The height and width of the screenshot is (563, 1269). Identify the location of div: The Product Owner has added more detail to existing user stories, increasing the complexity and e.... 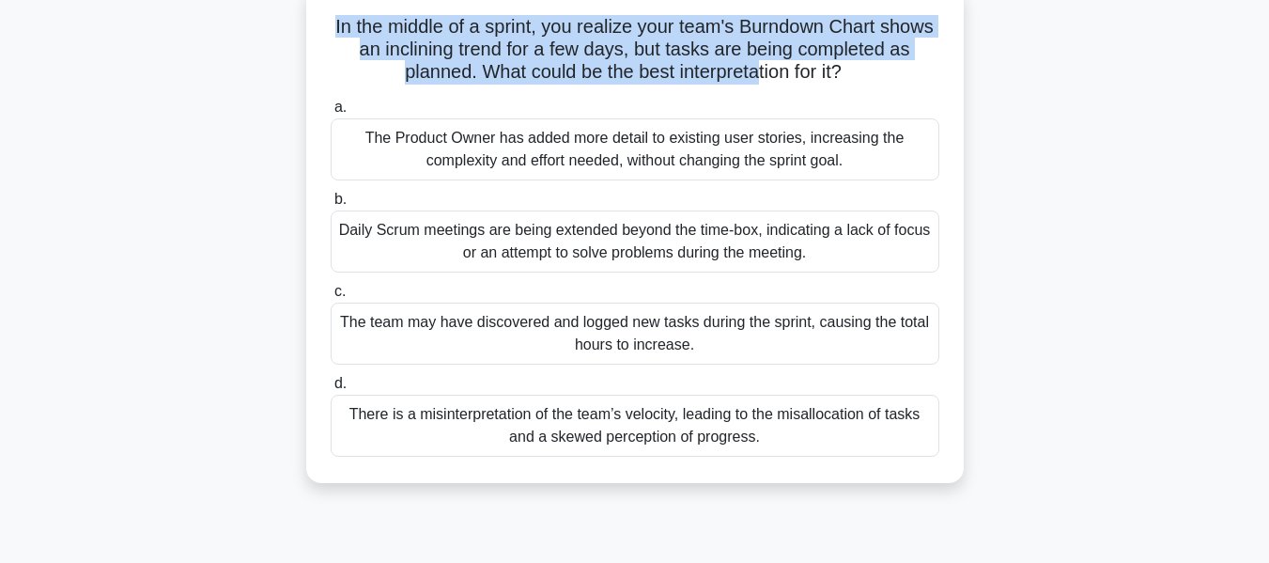
(635, 149).